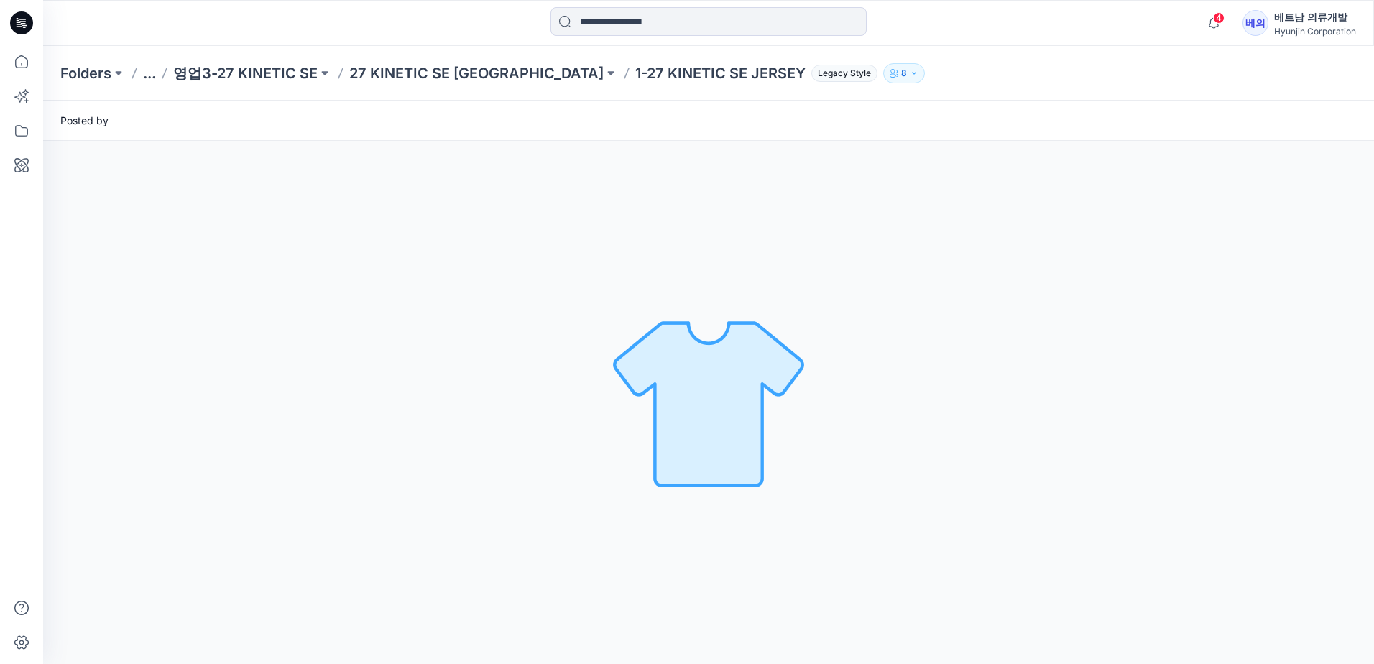  I want to click on a: Folders, so click(86, 73).